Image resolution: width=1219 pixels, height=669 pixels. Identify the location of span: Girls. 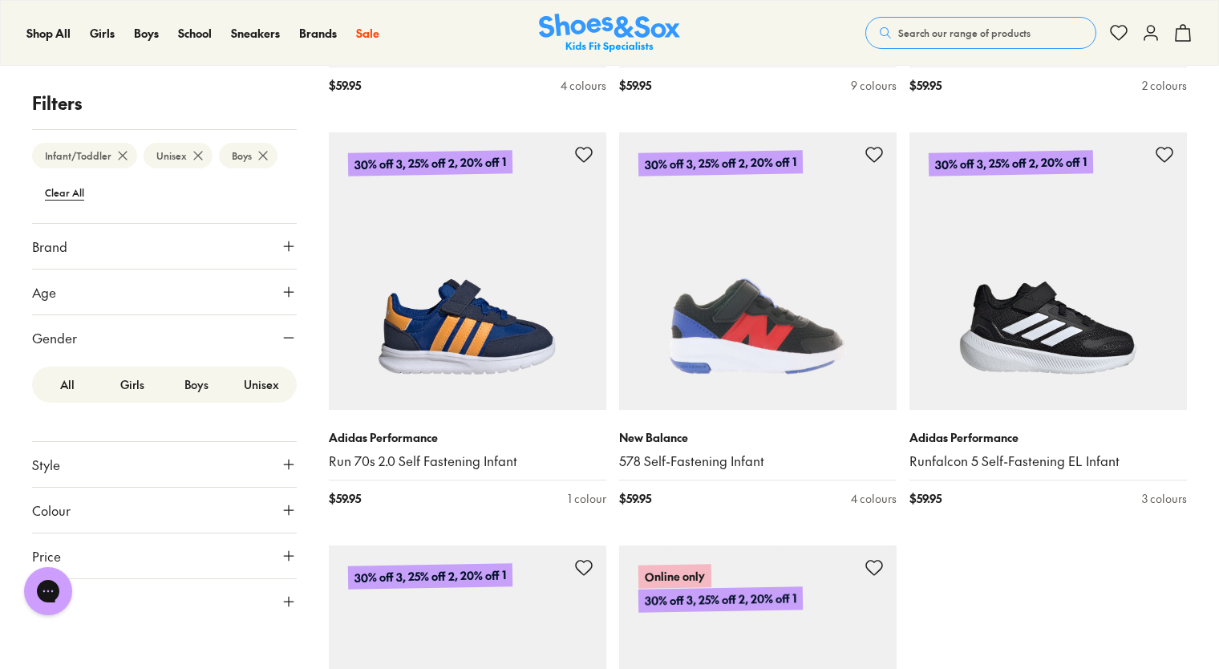
(102, 33).